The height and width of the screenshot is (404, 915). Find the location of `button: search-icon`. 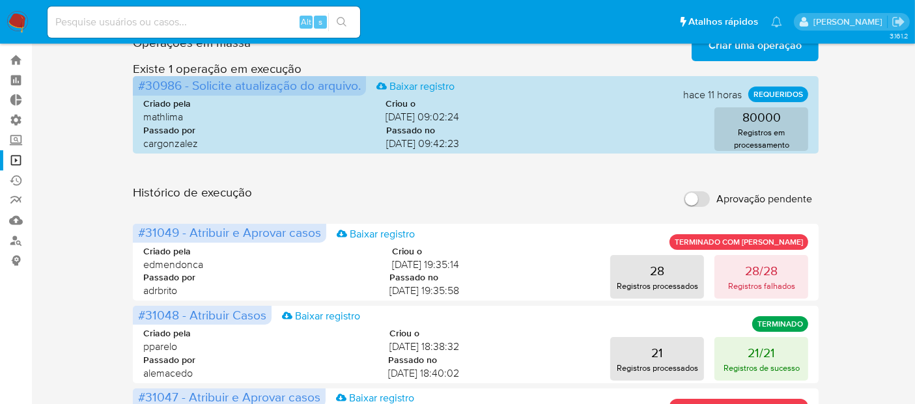

button: search-icon is located at coordinates (341, 22).